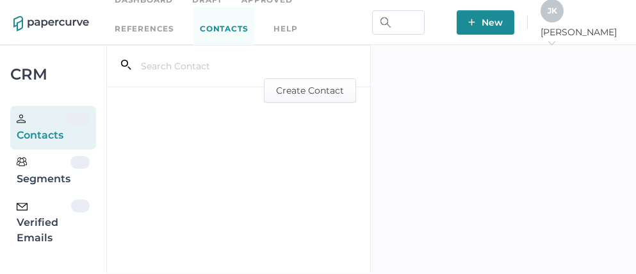 The height and width of the screenshot is (274, 636). What do you see at coordinates (126, 65) in the screenshot?
I see `i: search_left` at bounding box center [126, 65].